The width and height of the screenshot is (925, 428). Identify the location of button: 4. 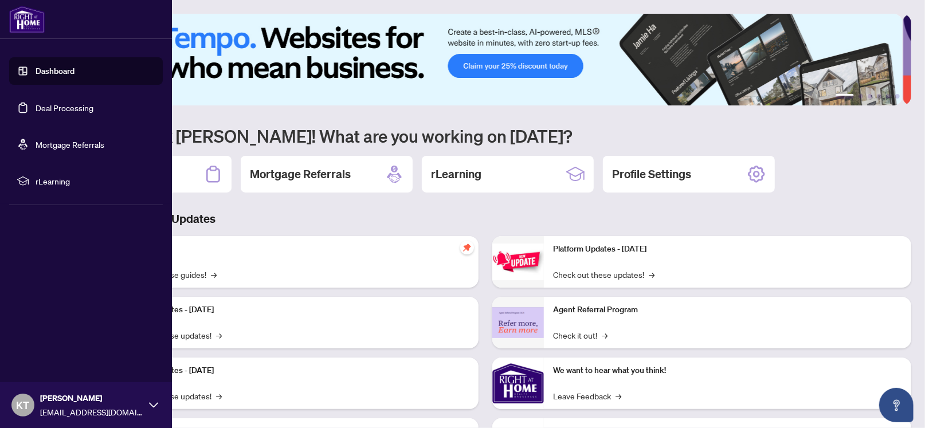
(879, 96).